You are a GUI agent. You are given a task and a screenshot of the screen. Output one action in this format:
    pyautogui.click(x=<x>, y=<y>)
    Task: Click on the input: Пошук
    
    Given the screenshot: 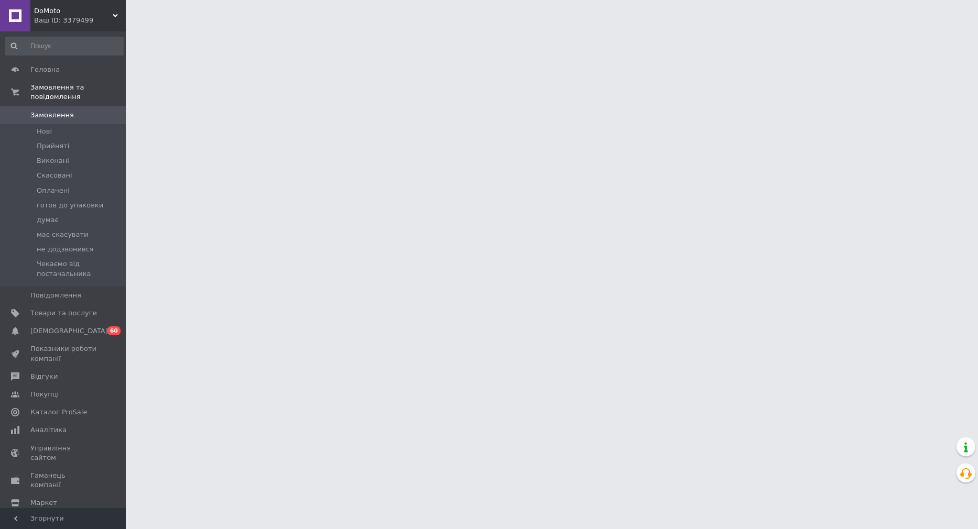 What is the action you would take?
    pyautogui.click(x=64, y=46)
    